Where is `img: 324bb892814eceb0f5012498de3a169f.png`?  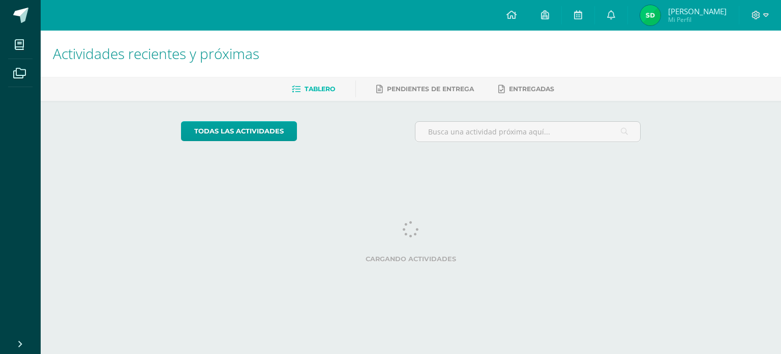
img: 324bb892814eceb0f5012498de3a169f.png is located at coordinates (651, 15).